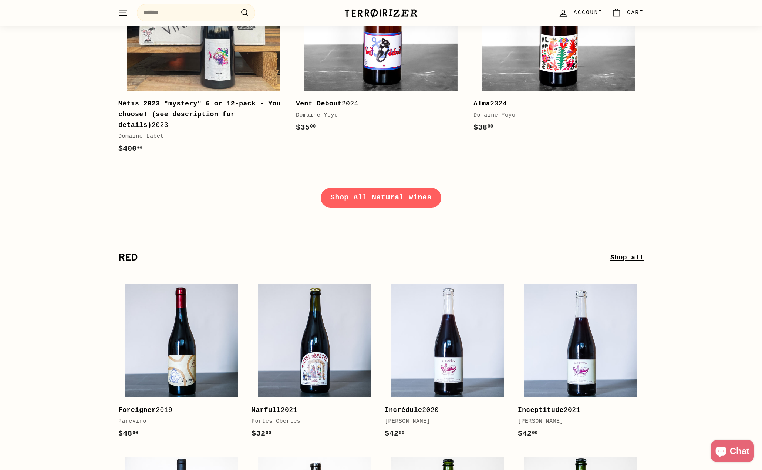 The image size is (762, 470). What do you see at coordinates (128, 433) in the screenshot?
I see `span: $48` at bounding box center [128, 433].